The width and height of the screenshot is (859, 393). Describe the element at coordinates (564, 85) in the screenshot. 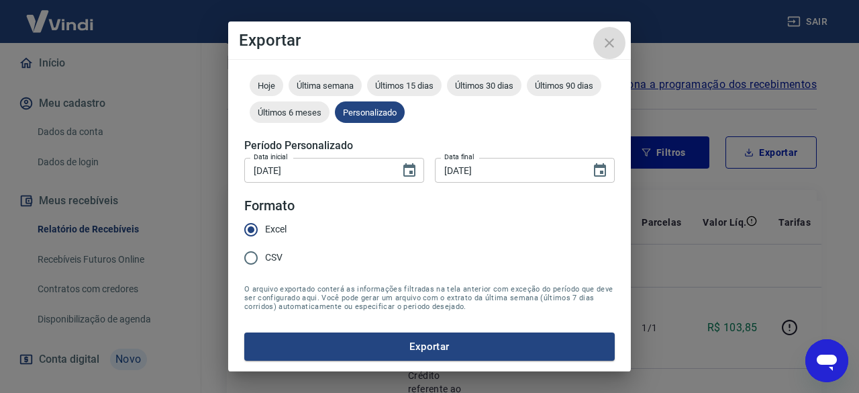

I see `span: Últimos 90 dias` at that location.